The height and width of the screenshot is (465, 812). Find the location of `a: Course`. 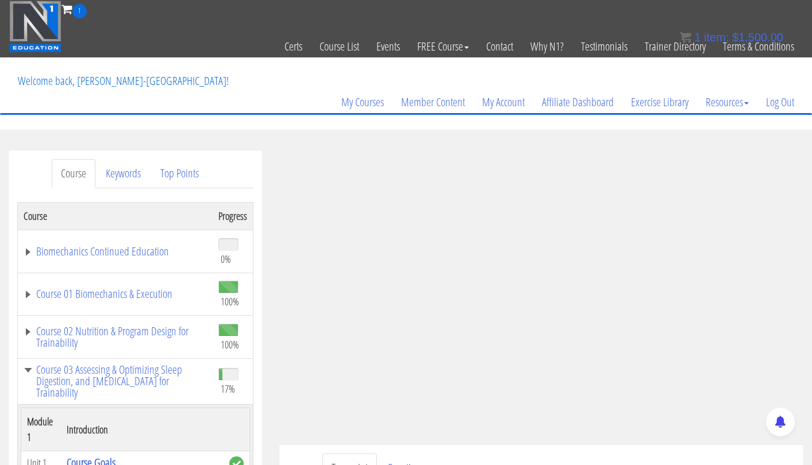

a: Course is located at coordinates (74, 173).